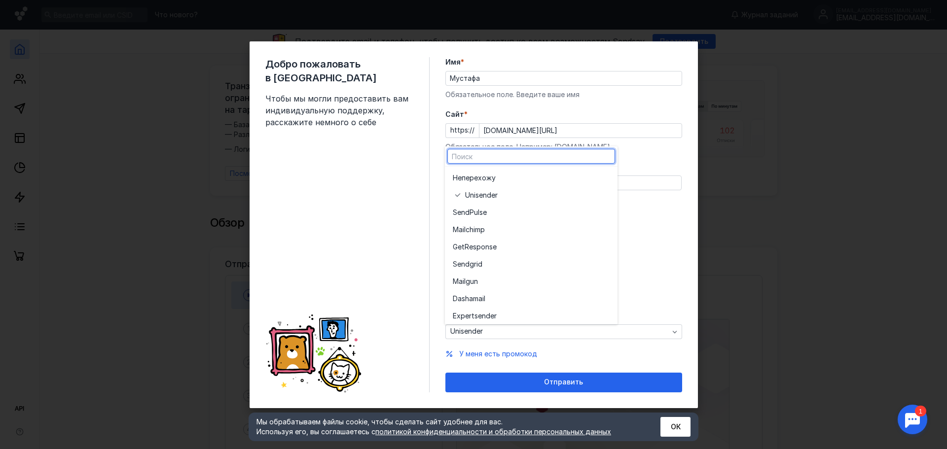  Describe the element at coordinates (531, 247) in the screenshot. I see `button: GetResponse` at that location.